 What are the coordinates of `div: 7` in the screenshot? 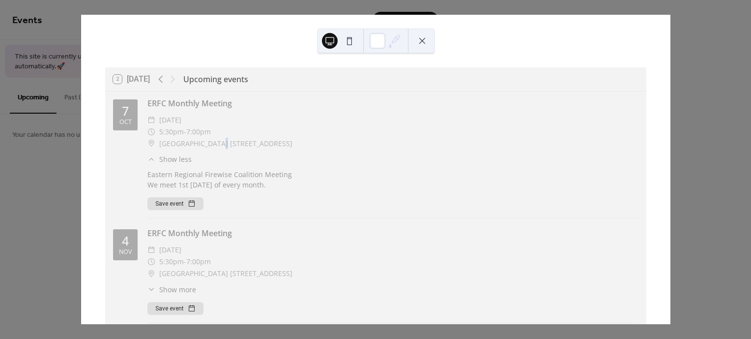 It's located at (125, 111).